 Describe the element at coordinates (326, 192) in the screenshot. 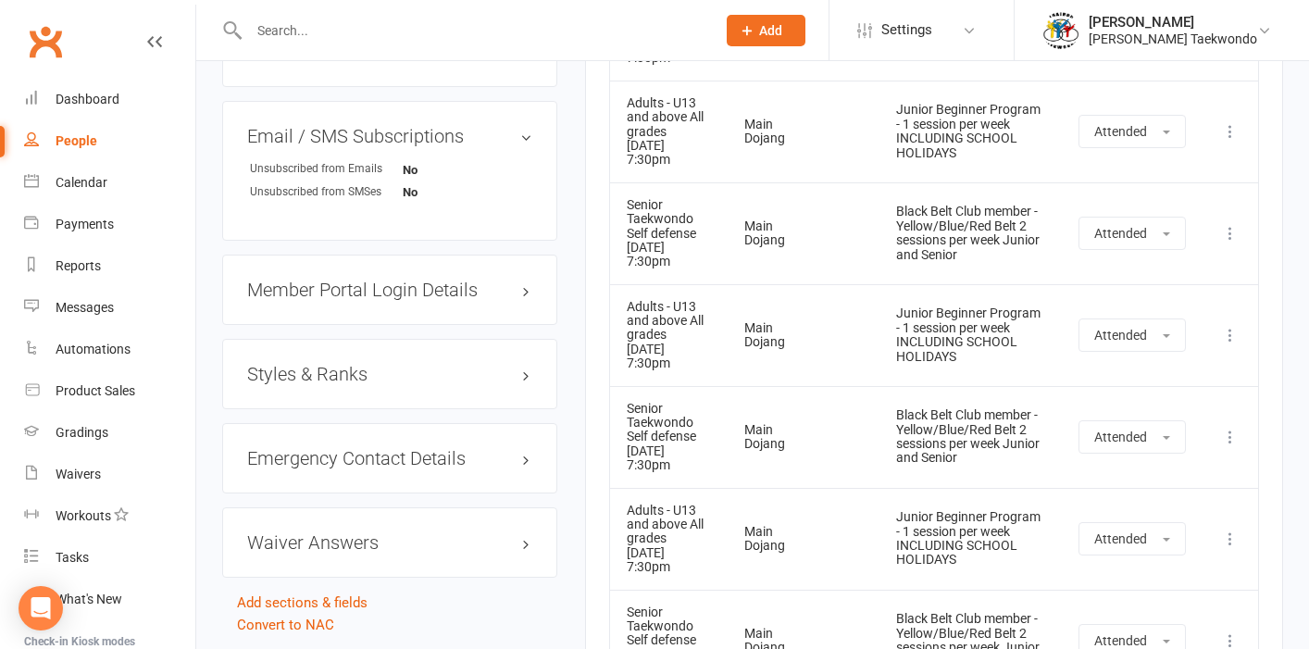

I see `div: Unsubscribed from SMSes` at that location.